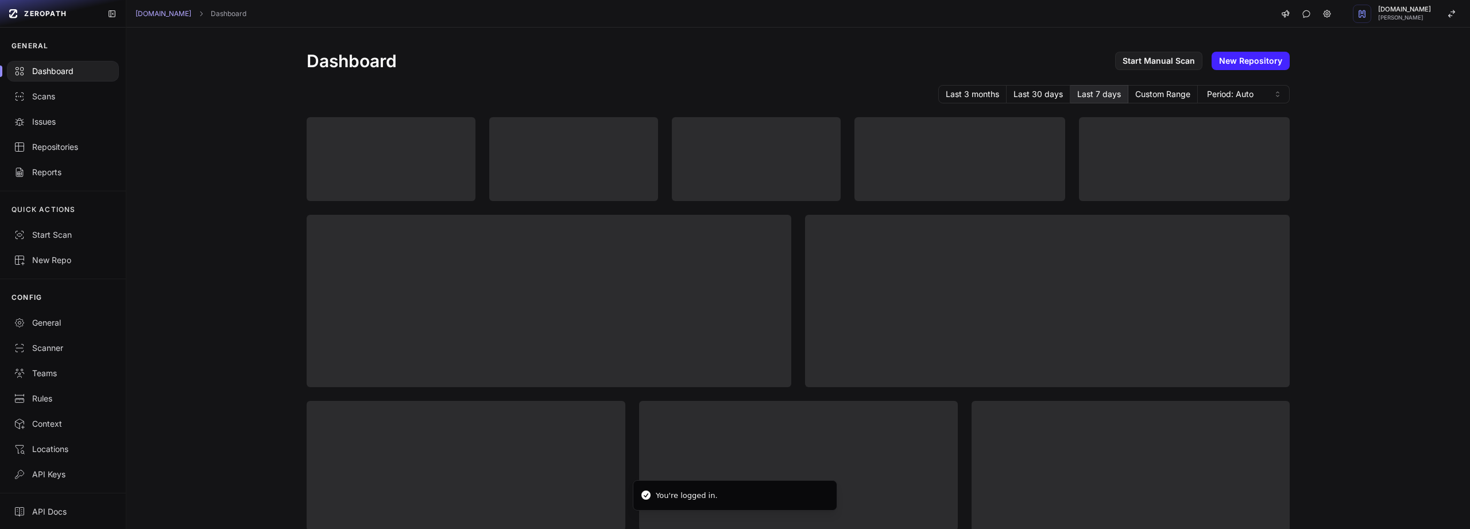 The height and width of the screenshot is (529, 1470). Describe the element at coordinates (63, 122) in the screenshot. I see `div: Issues` at that location.